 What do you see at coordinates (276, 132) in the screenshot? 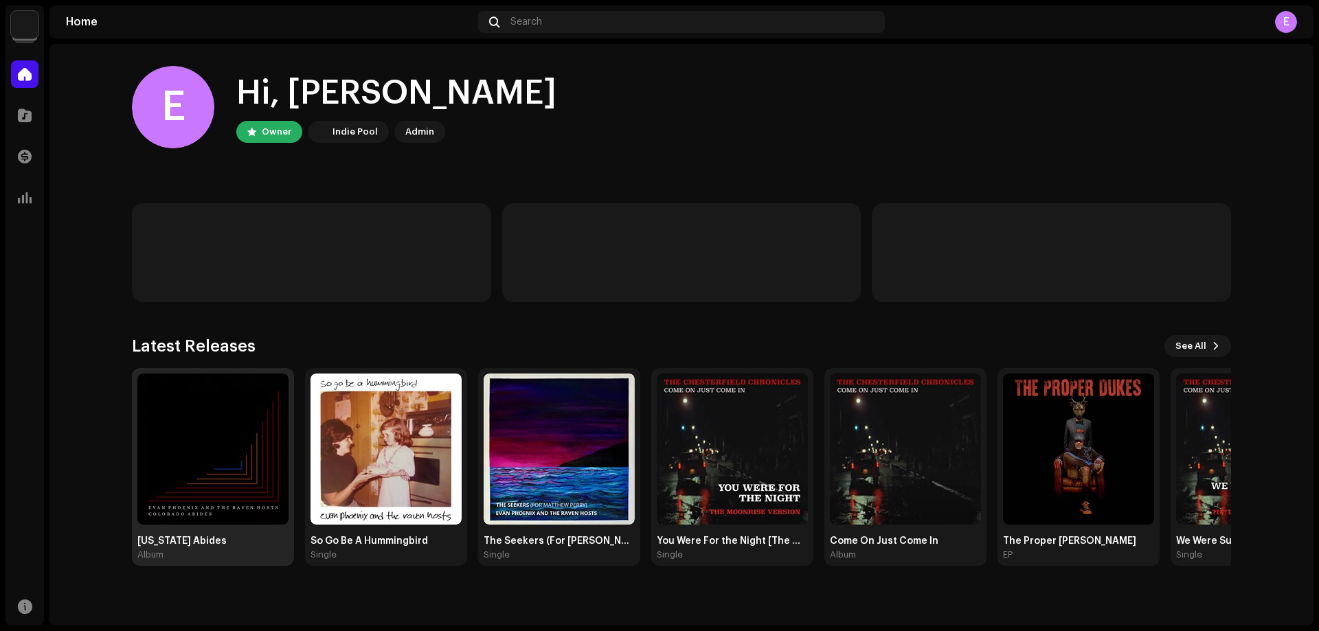
I see `div: Owner` at bounding box center [276, 132].